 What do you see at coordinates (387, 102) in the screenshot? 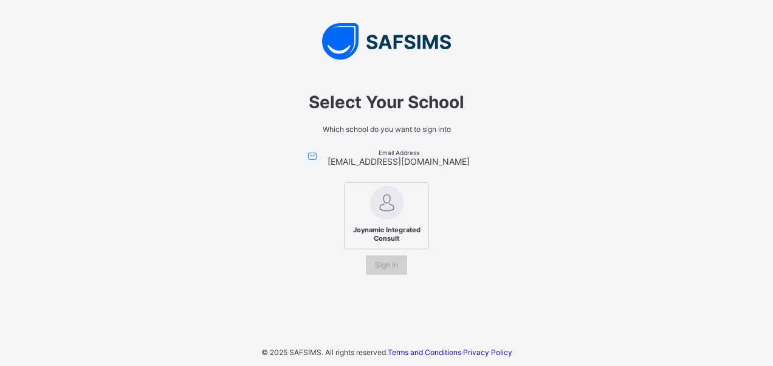
I see `span: Select Your School` at bounding box center [387, 102].